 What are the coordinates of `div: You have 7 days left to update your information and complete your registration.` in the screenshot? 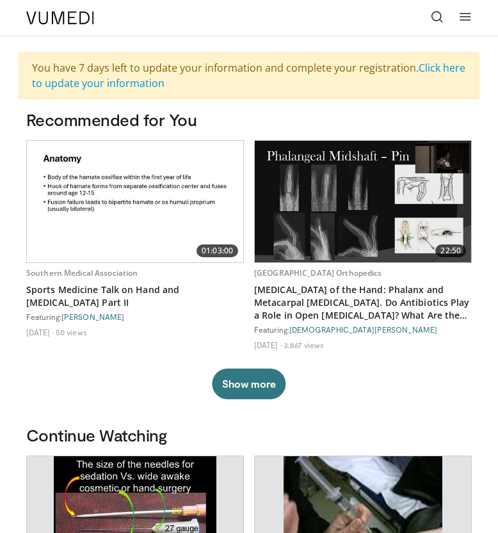 It's located at (249, 75).